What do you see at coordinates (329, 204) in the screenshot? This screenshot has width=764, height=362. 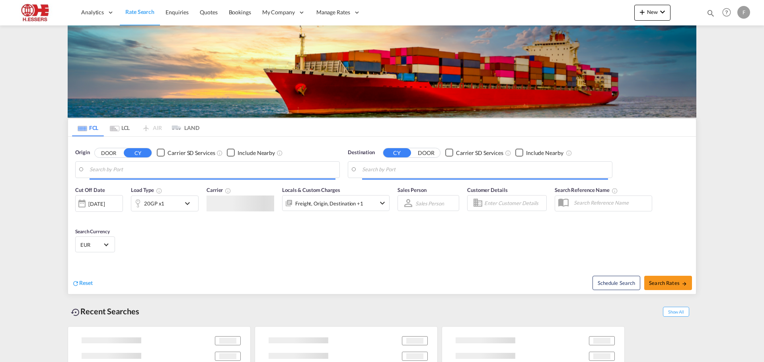 I see `div: Freight Origin Destination Factory Stuffing` at bounding box center [329, 204].